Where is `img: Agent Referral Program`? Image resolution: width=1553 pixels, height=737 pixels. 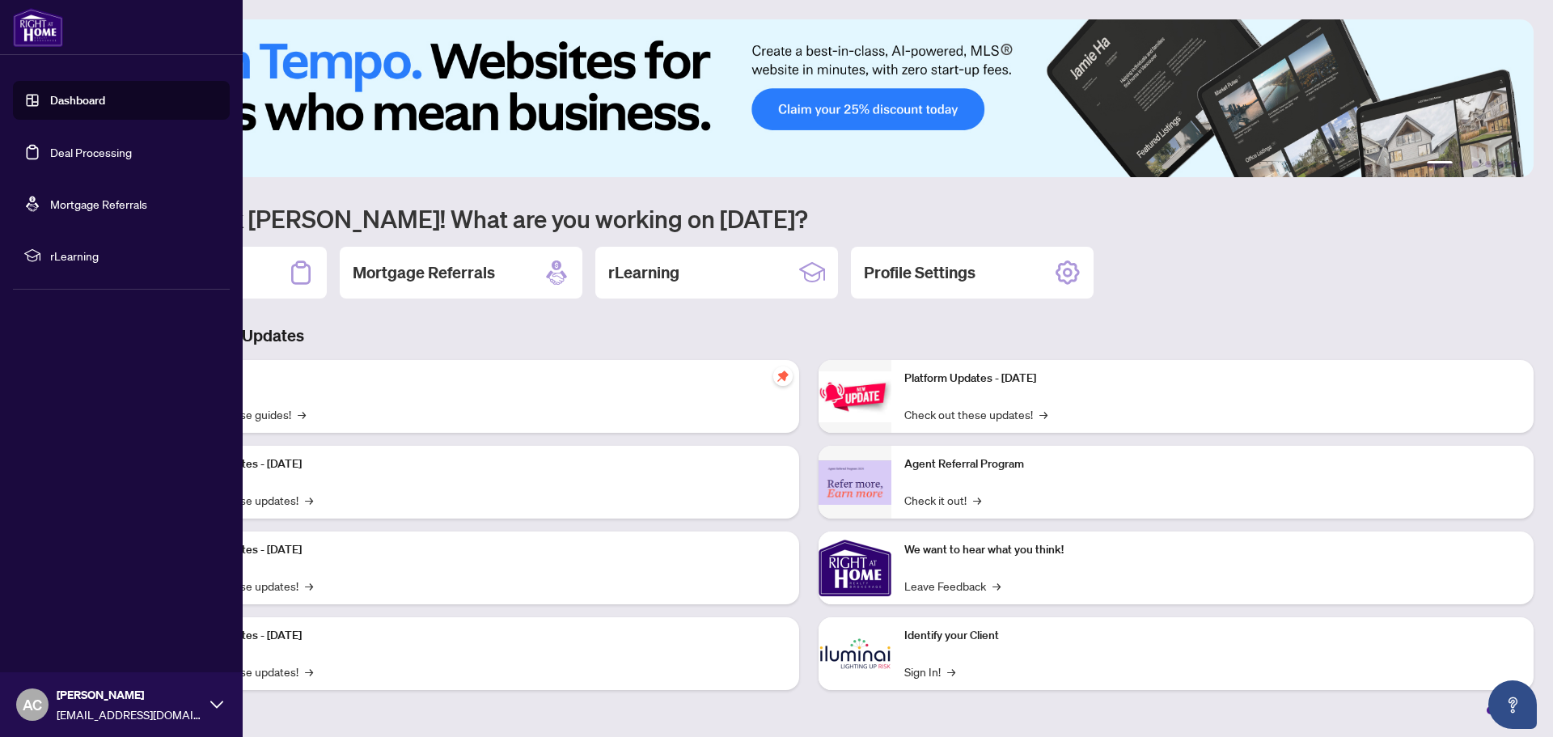 img: Agent Referral Program is located at coordinates (855, 482).